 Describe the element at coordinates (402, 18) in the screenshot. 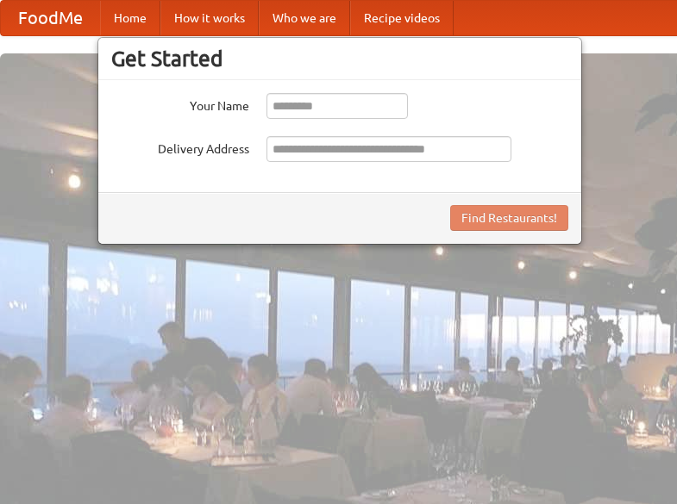

I see `a: Recipe videos` at that location.